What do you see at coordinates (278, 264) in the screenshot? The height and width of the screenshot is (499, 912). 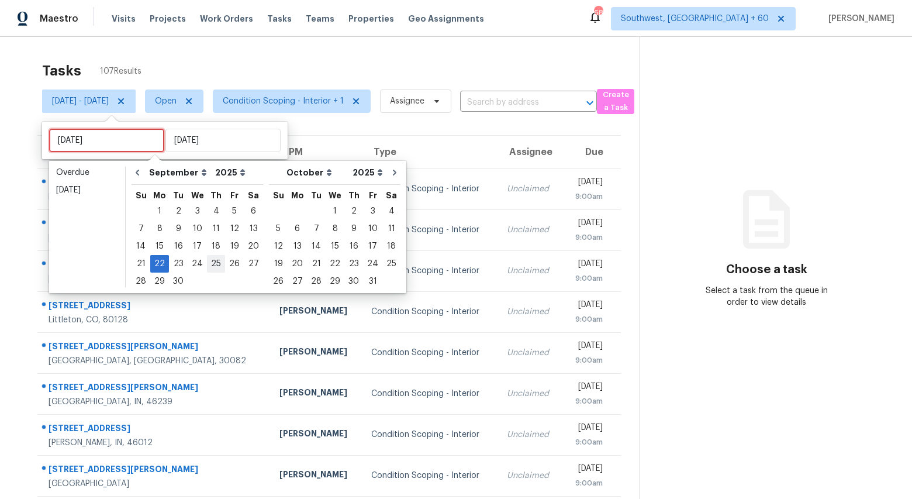 I see `div: Sun Oct 19 2025` at bounding box center [278, 264].